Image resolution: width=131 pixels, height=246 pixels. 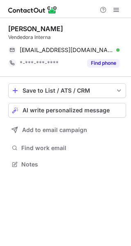 I want to click on button: AI write personalized message, so click(x=67, y=110).